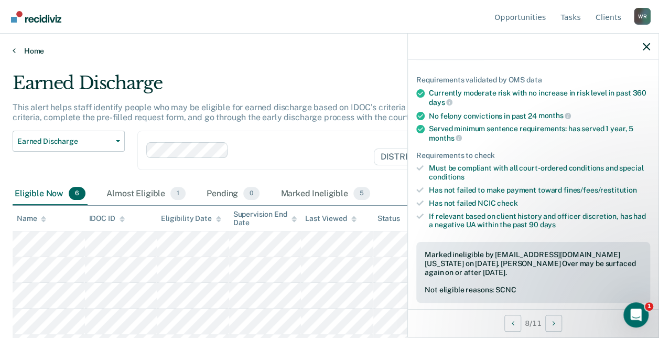 The image size is (659, 338). I want to click on div: Not eligible reasons: SCNC, so click(533, 289).